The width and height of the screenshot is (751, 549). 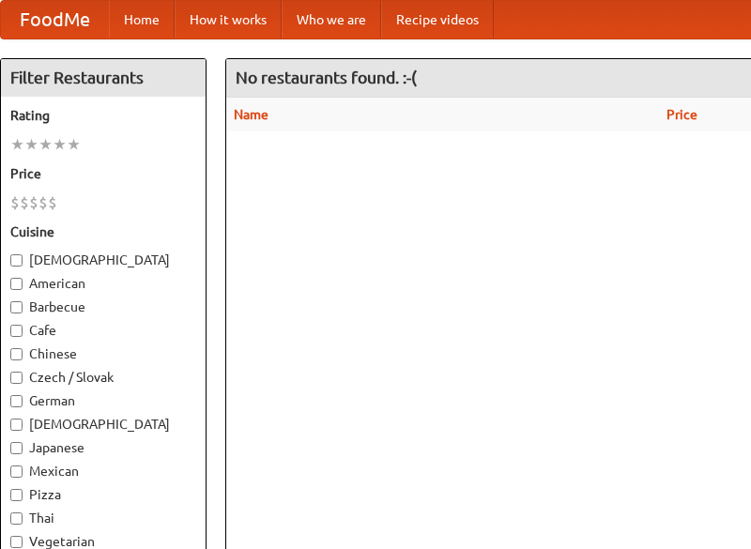 I want to click on label: Thai, so click(x=103, y=518).